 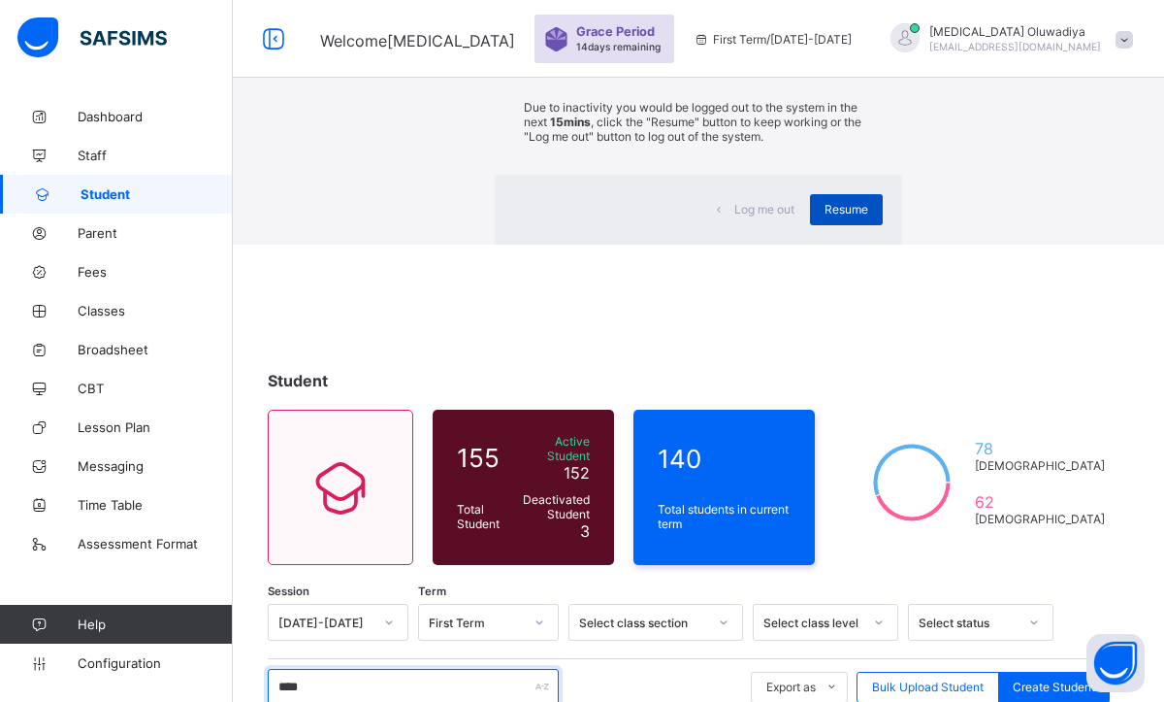 I want to click on span: Create Student, so click(x=1054, y=686).